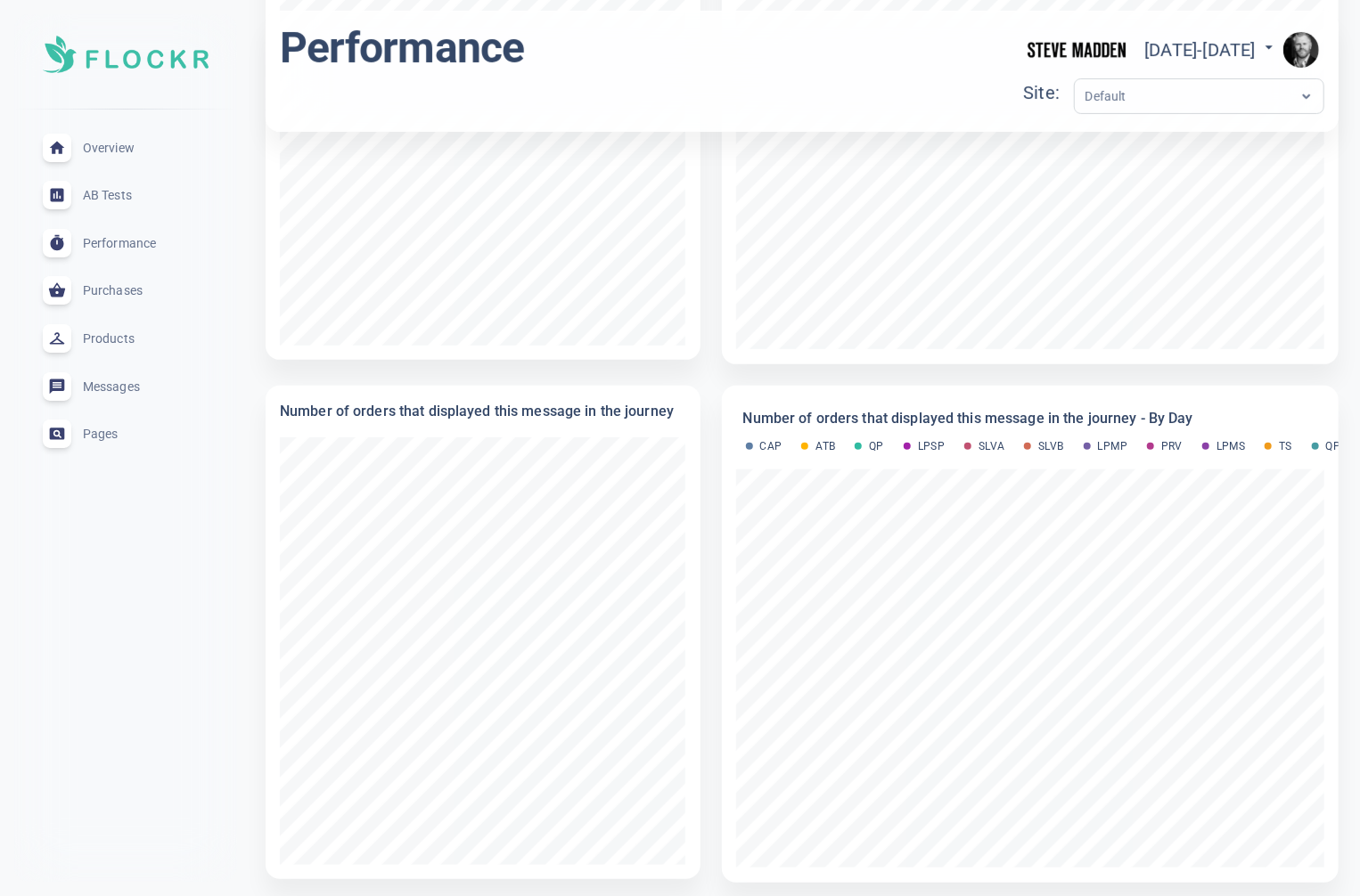 The image size is (1360, 896). Describe the element at coordinates (1076, 49) in the screenshot. I see `img: stevemadden` at that location.